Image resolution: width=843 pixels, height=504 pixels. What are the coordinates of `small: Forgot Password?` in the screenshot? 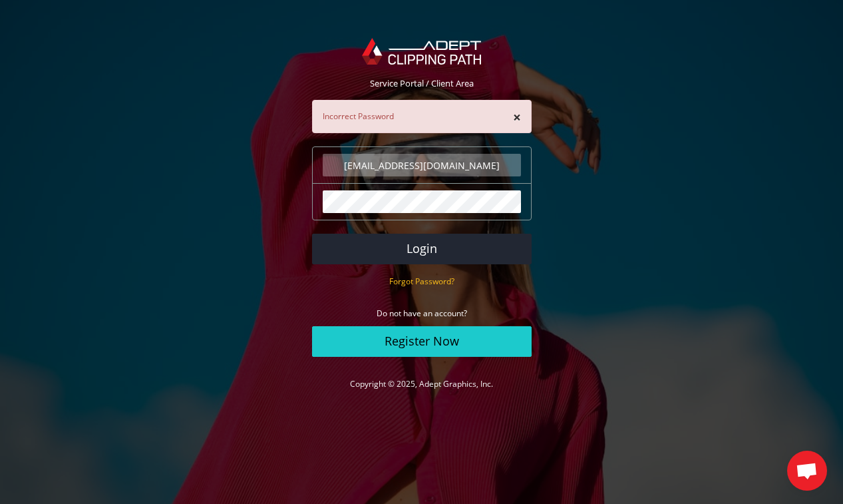 It's located at (422, 281).